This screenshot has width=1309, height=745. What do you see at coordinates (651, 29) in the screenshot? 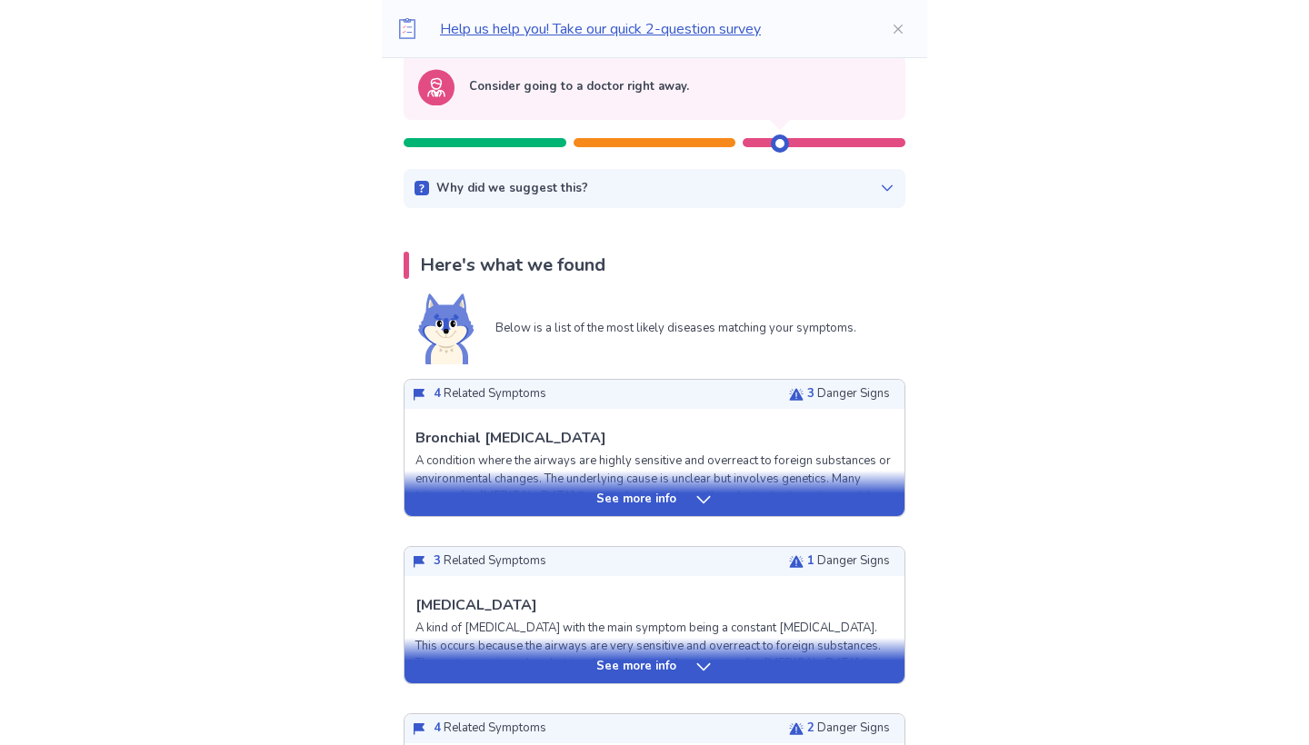
I see `p: Help us help you! Take our quick 2-question survey` at bounding box center [651, 29].